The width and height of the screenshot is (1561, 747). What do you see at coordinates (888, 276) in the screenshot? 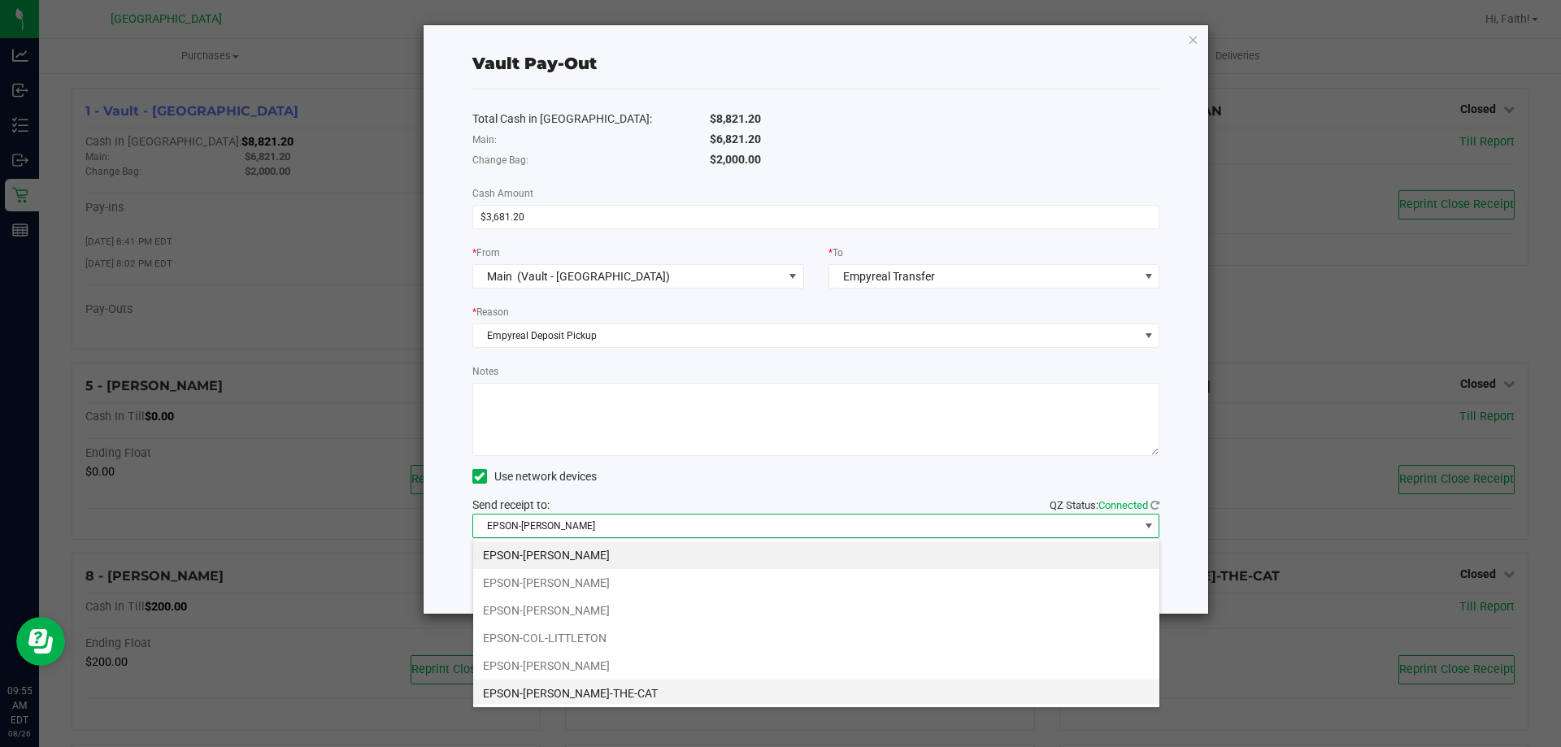
I see `span: Empyreal Transfer` at bounding box center [888, 276].